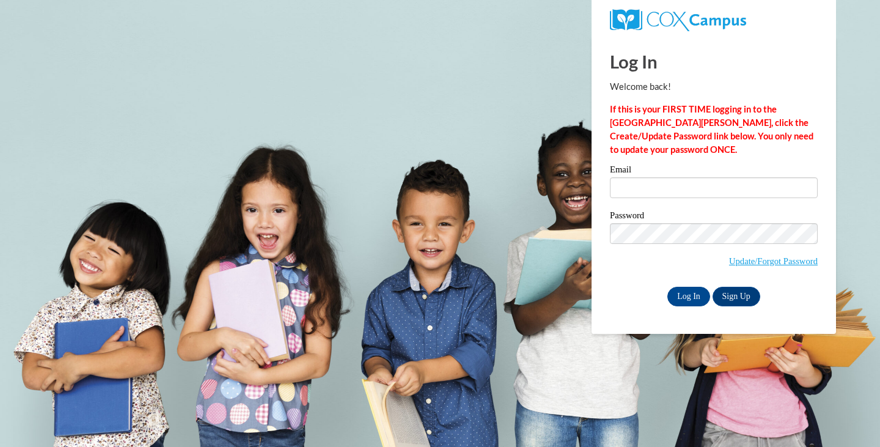  I want to click on img: COX Campus, so click(678, 20).